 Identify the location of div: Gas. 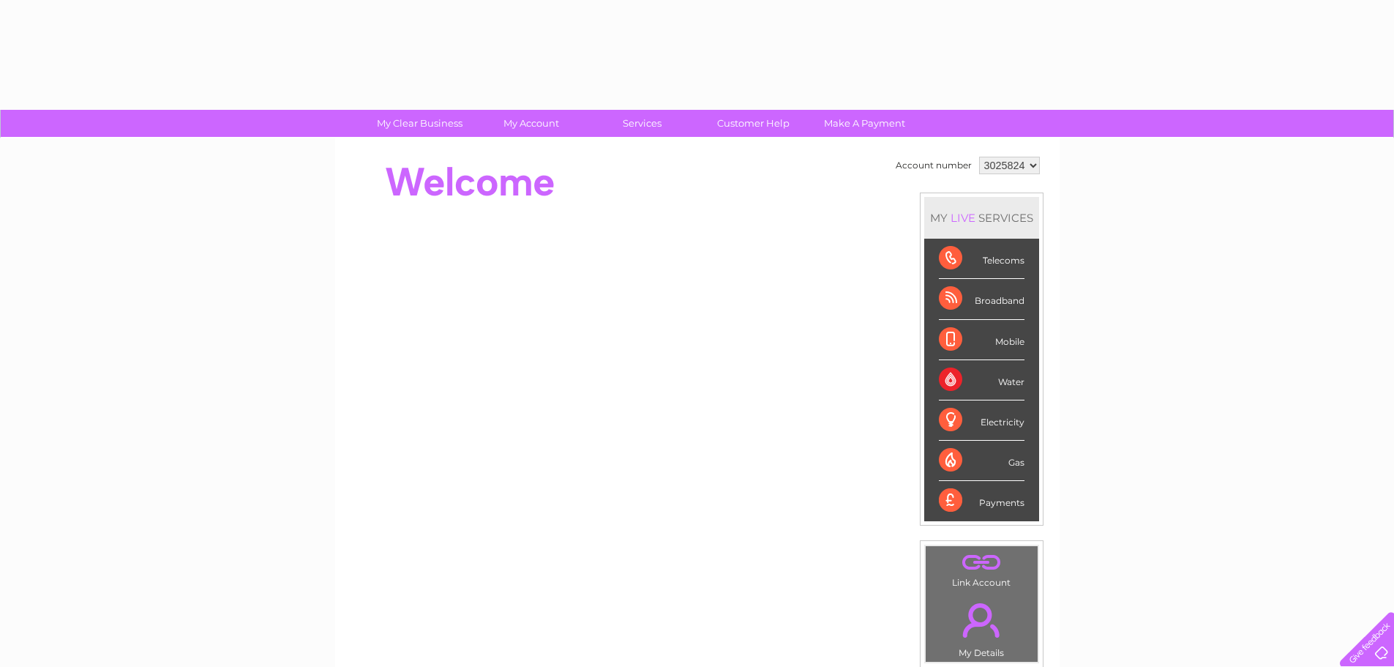
(981, 460).